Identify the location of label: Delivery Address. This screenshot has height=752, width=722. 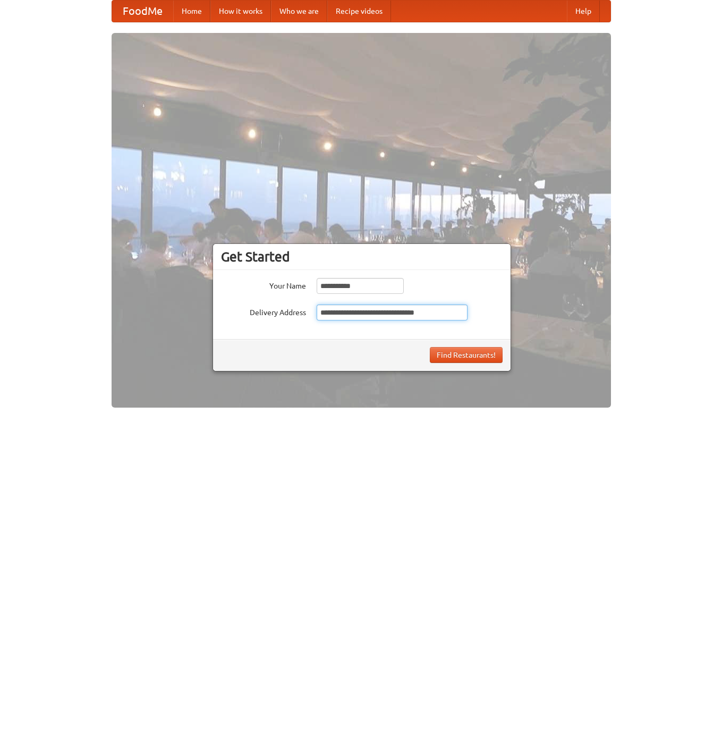
(263, 311).